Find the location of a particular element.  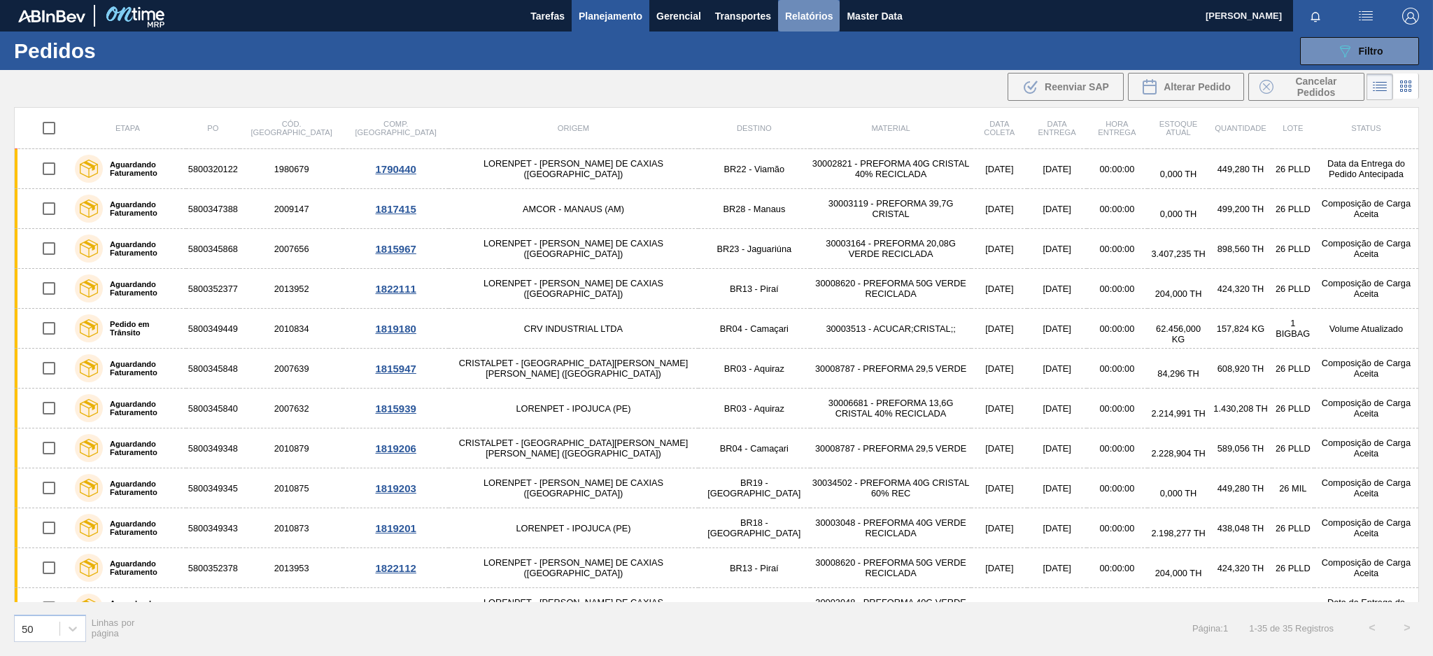

td: AMCOR - MANAUS (AM) is located at coordinates (573, 208).